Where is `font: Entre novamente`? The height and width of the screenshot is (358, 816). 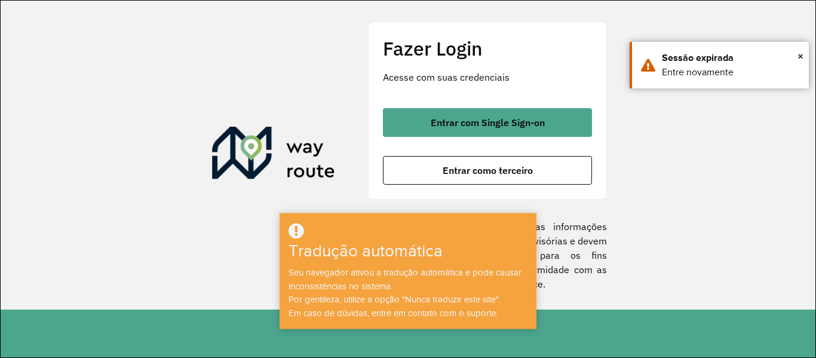 font: Entre novamente is located at coordinates (698, 72).